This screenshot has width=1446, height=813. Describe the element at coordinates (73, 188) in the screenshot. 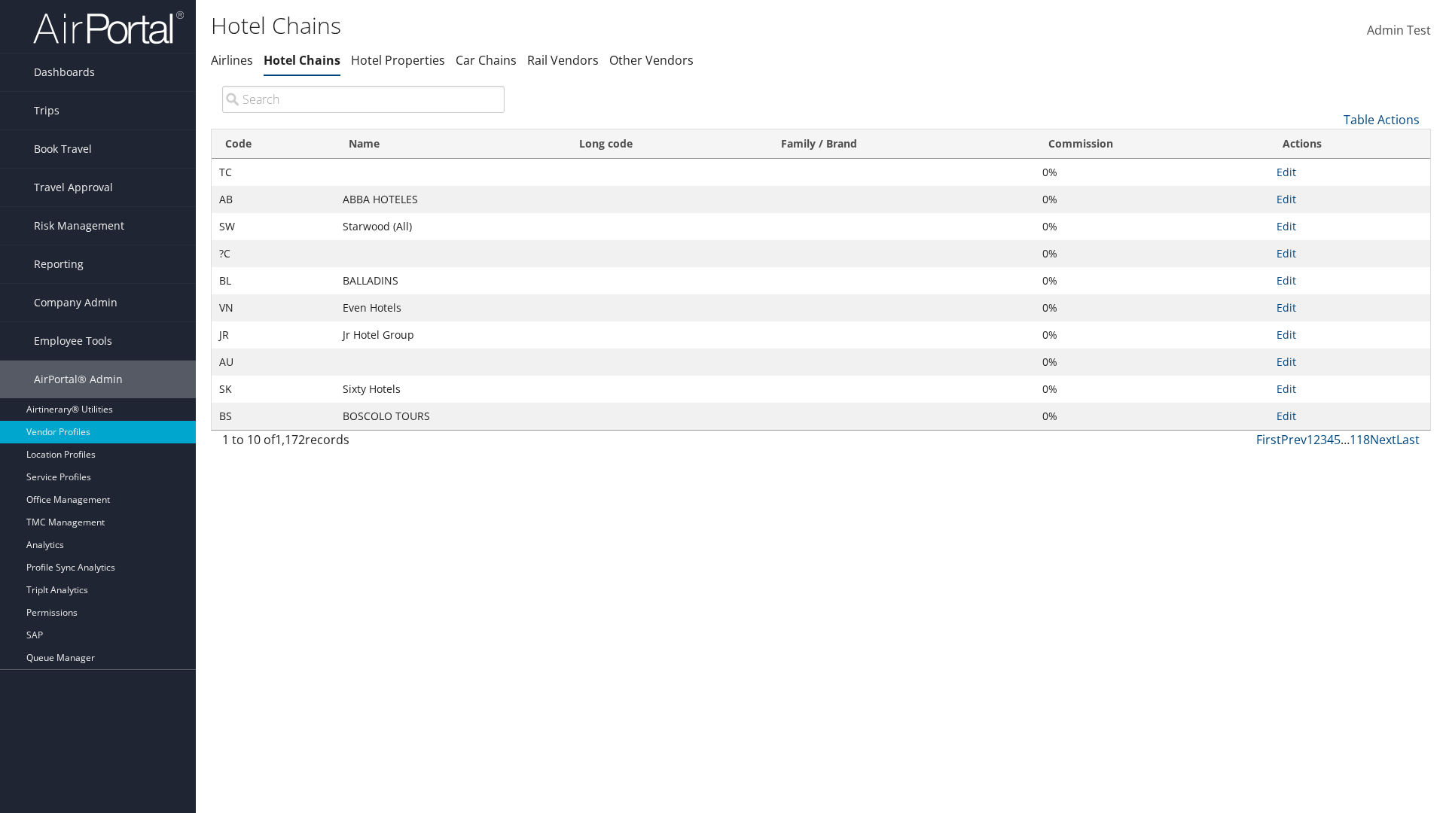

I see `span: Travel Approval` at that location.